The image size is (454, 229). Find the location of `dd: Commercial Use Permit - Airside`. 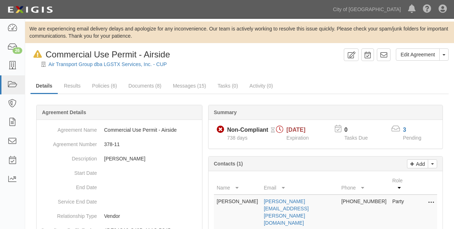

dd: Commercial Use Permit - Airside is located at coordinates (119, 130).